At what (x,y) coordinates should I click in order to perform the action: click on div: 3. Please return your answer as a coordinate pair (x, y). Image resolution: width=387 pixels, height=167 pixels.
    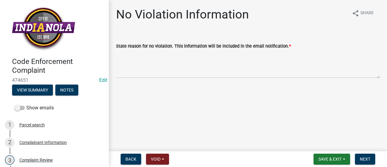
    Looking at the image, I should click on (10, 160).